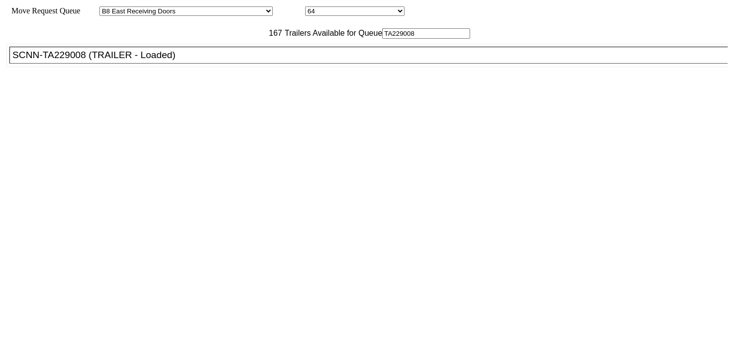  I want to click on div: SCNN-TA229008 (TRAILER - Loaded), so click(373, 55).